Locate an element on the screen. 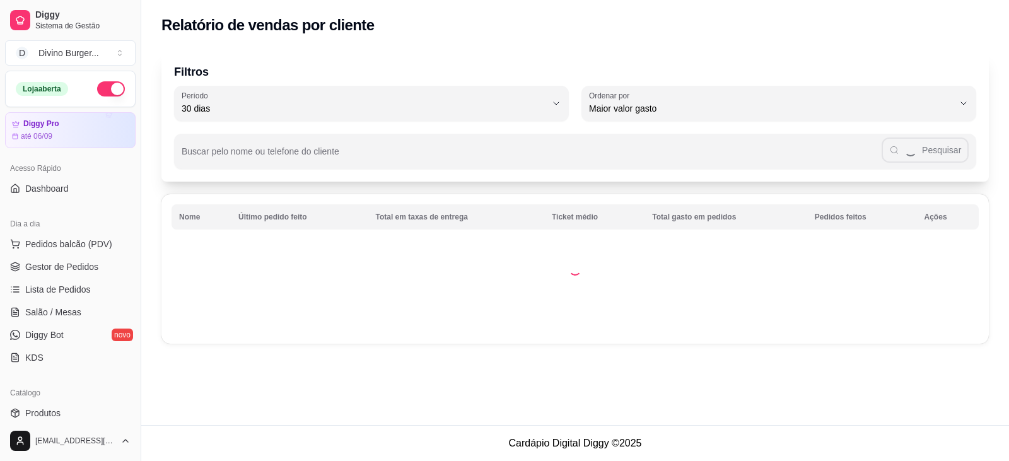 Image resolution: width=1009 pixels, height=461 pixels. div: Acesso Rápido is located at coordinates (70, 168).